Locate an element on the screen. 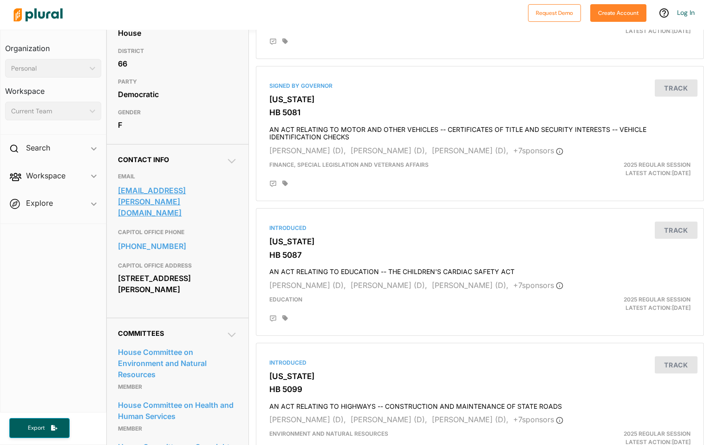  h4: AN ACT RELATING TO MOTOR AND OTHER VEHICLES -- CERTIFICATES OF TITLE AND SECURITY INTERESTS -- VE... is located at coordinates (480, 131).